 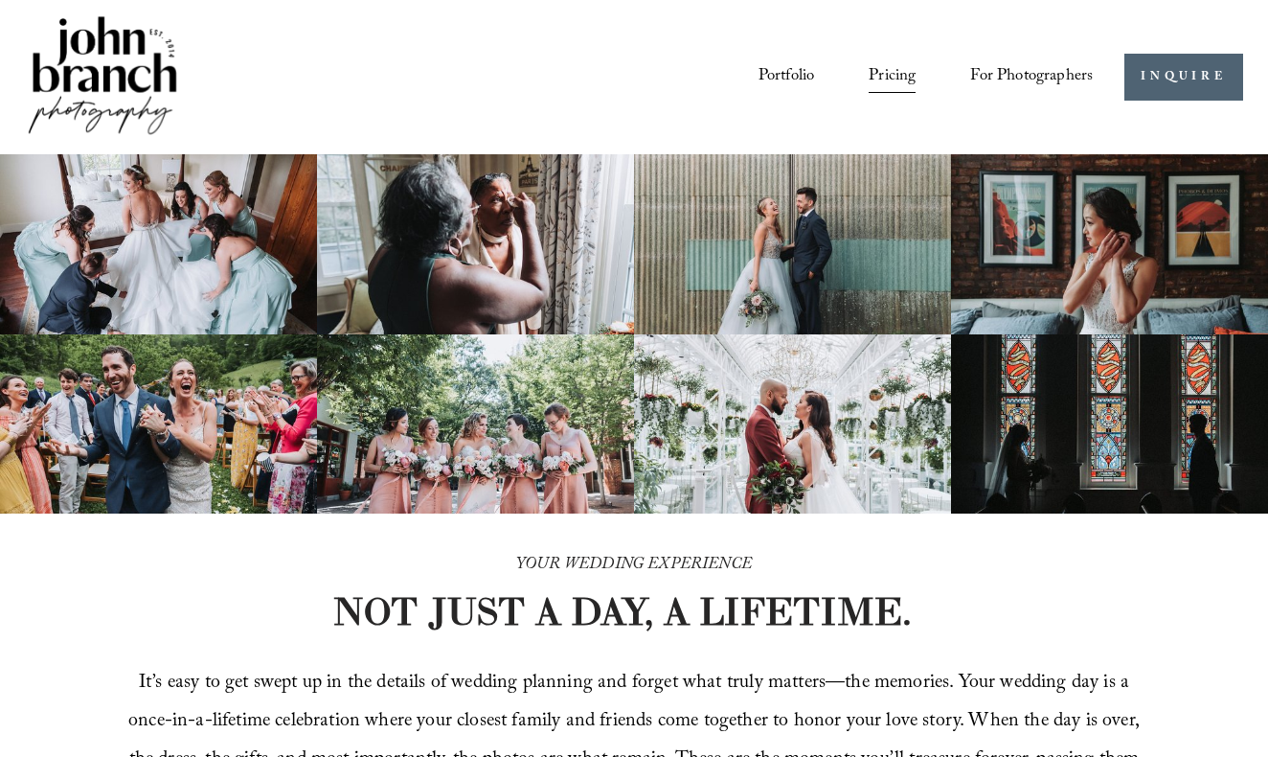 I want to click on img: John Branch IV Photography, so click(x=102, y=77).